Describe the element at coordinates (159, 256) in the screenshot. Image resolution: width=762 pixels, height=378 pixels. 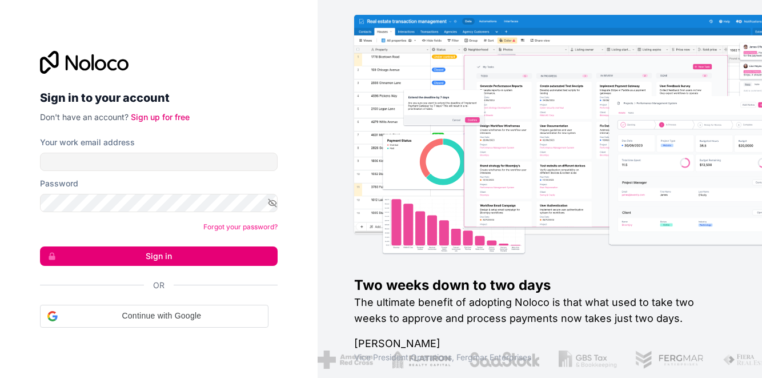
I see `button: Sign in` at that location.